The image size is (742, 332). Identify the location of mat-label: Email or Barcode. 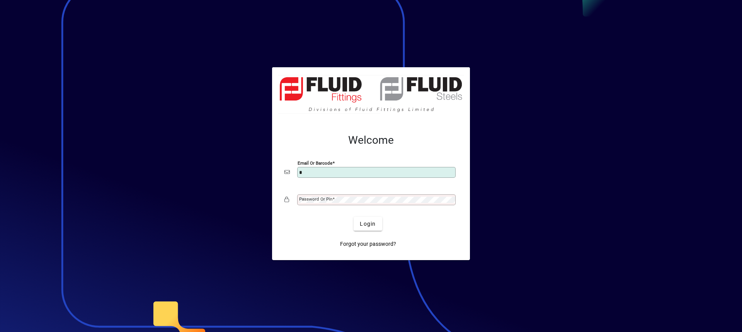
(315, 163).